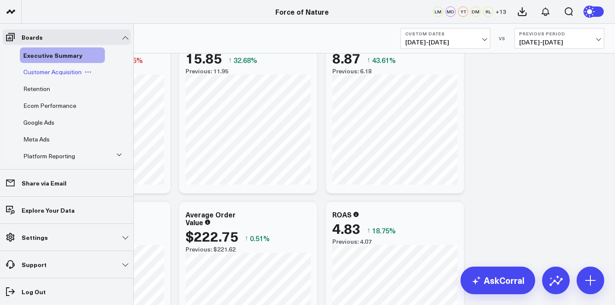  Describe the element at coordinates (49, 156) in the screenshot. I see `a: Platform Reporting` at that location.